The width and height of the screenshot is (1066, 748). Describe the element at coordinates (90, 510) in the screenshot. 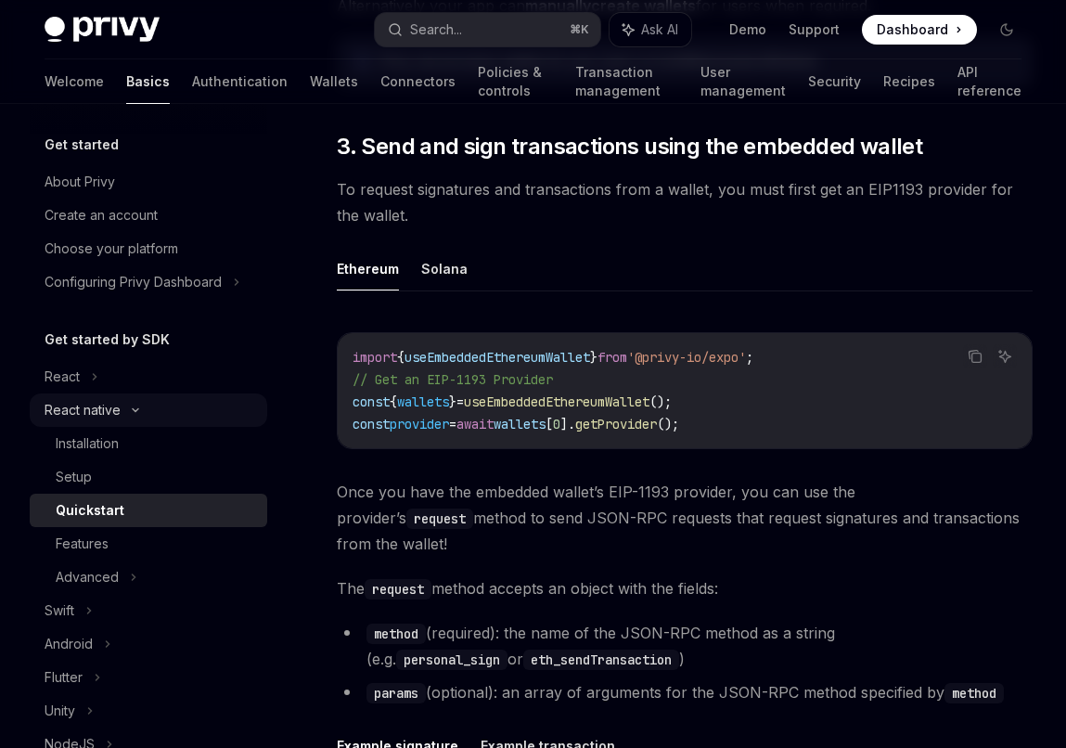

I see `div: Quickstart` at that location.